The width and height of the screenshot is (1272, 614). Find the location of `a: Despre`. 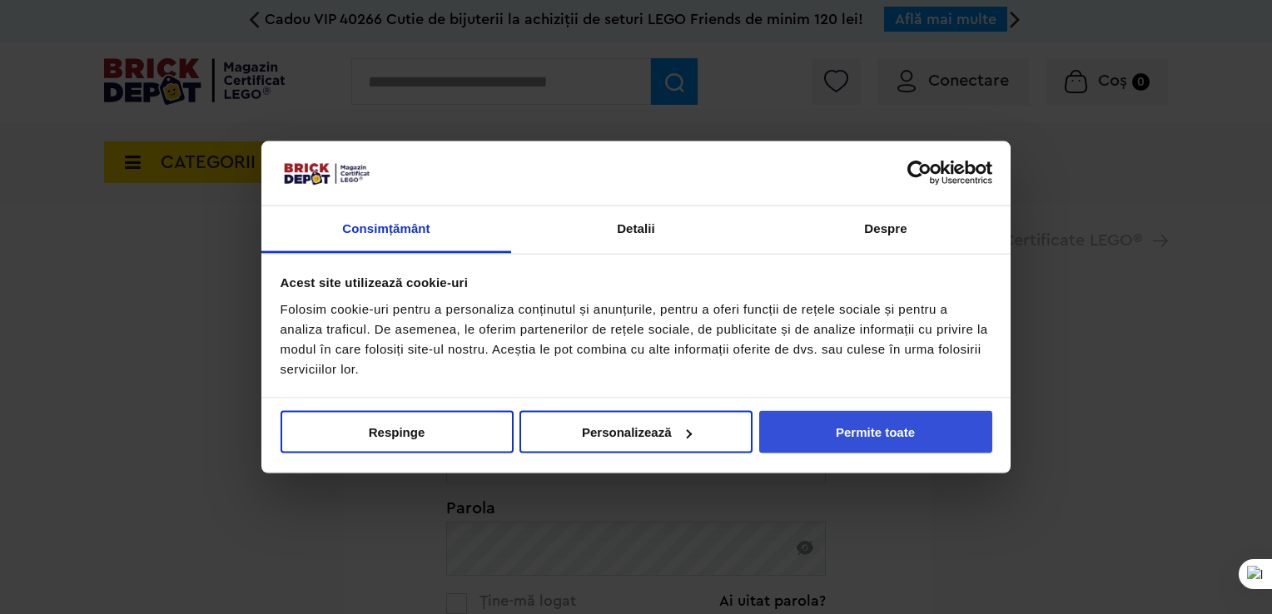

a: Despre is located at coordinates (885, 229).